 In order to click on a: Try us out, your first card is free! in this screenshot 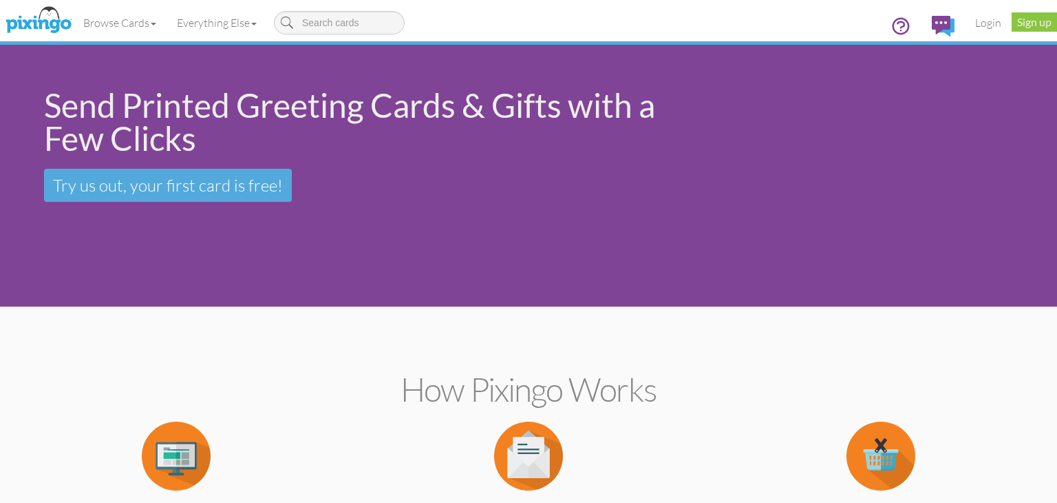, I will do `click(168, 185)`.